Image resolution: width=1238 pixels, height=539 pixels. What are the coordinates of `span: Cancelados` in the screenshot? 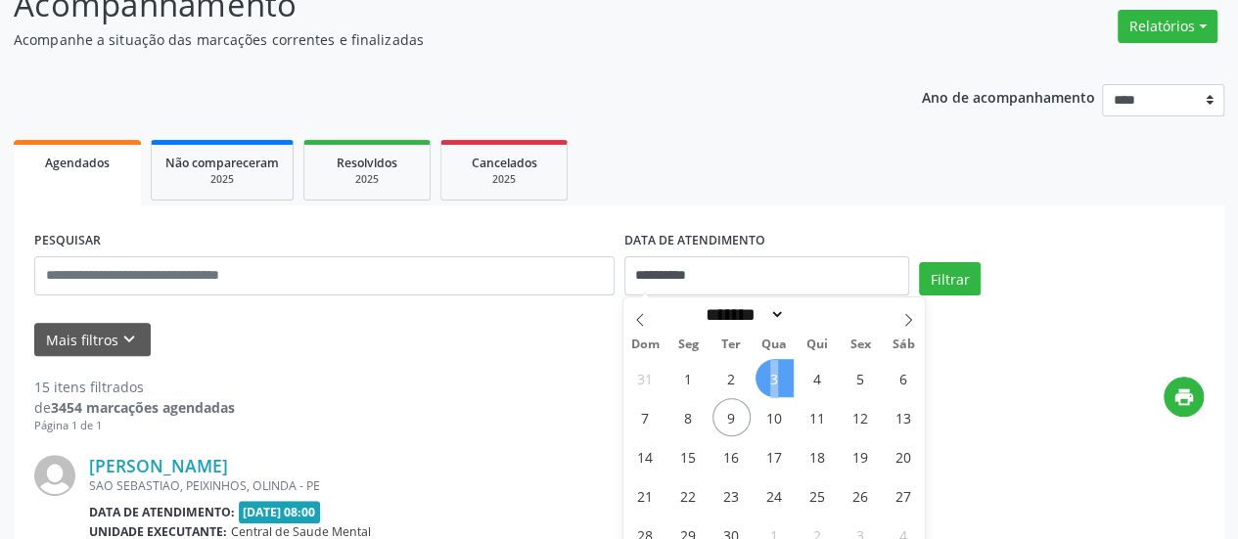 It's located at (504, 162).